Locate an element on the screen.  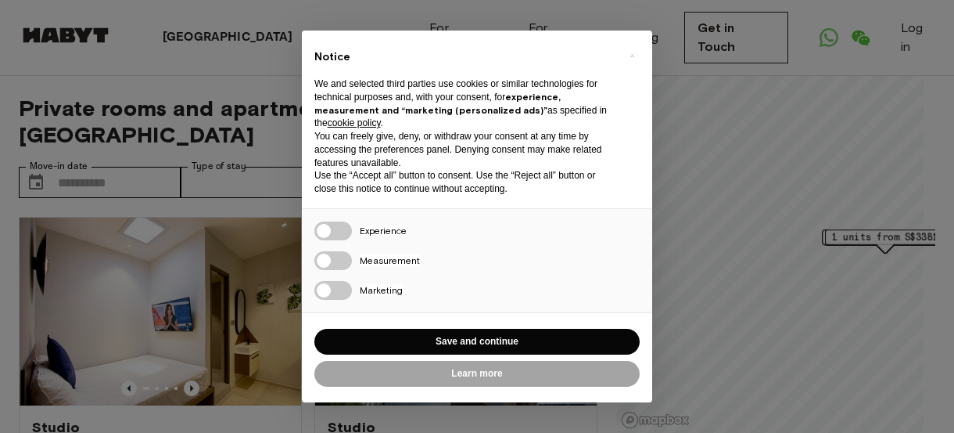
span: Experience is located at coordinates (383, 230).